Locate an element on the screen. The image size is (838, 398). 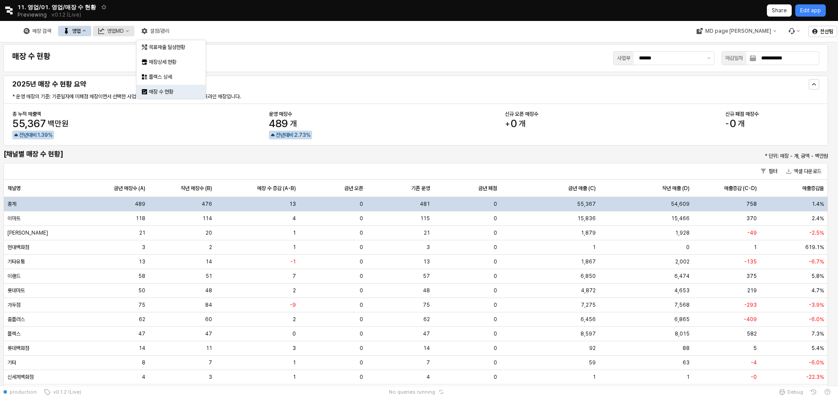
div: 매장 수 현황 is located at coordinates (172, 92).